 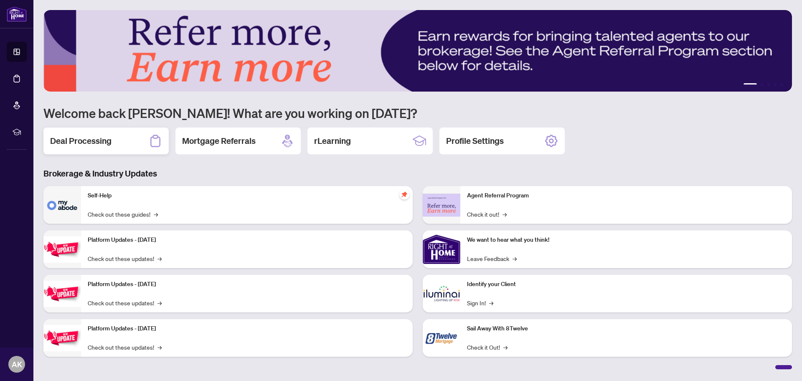 What do you see at coordinates (81, 141) in the screenshot?
I see `h2: Deal Processing` at bounding box center [81, 141].